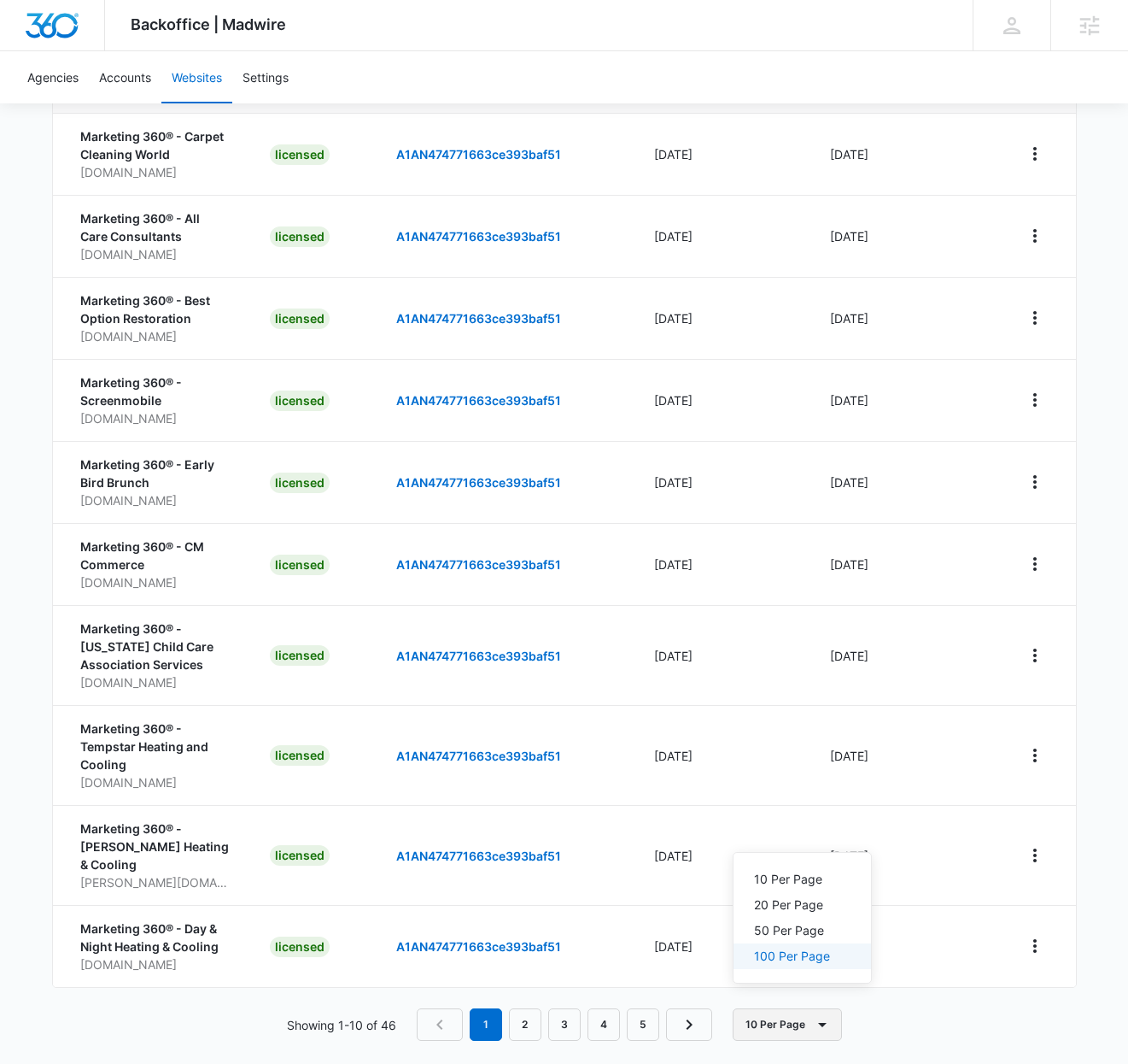 The width and height of the screenshot is (1128, 1064). Describe the element at coordinates (155, 937) in the screenshot. I see `p: Marketing 360® - Day & Night Heating & Cooling` at that location.